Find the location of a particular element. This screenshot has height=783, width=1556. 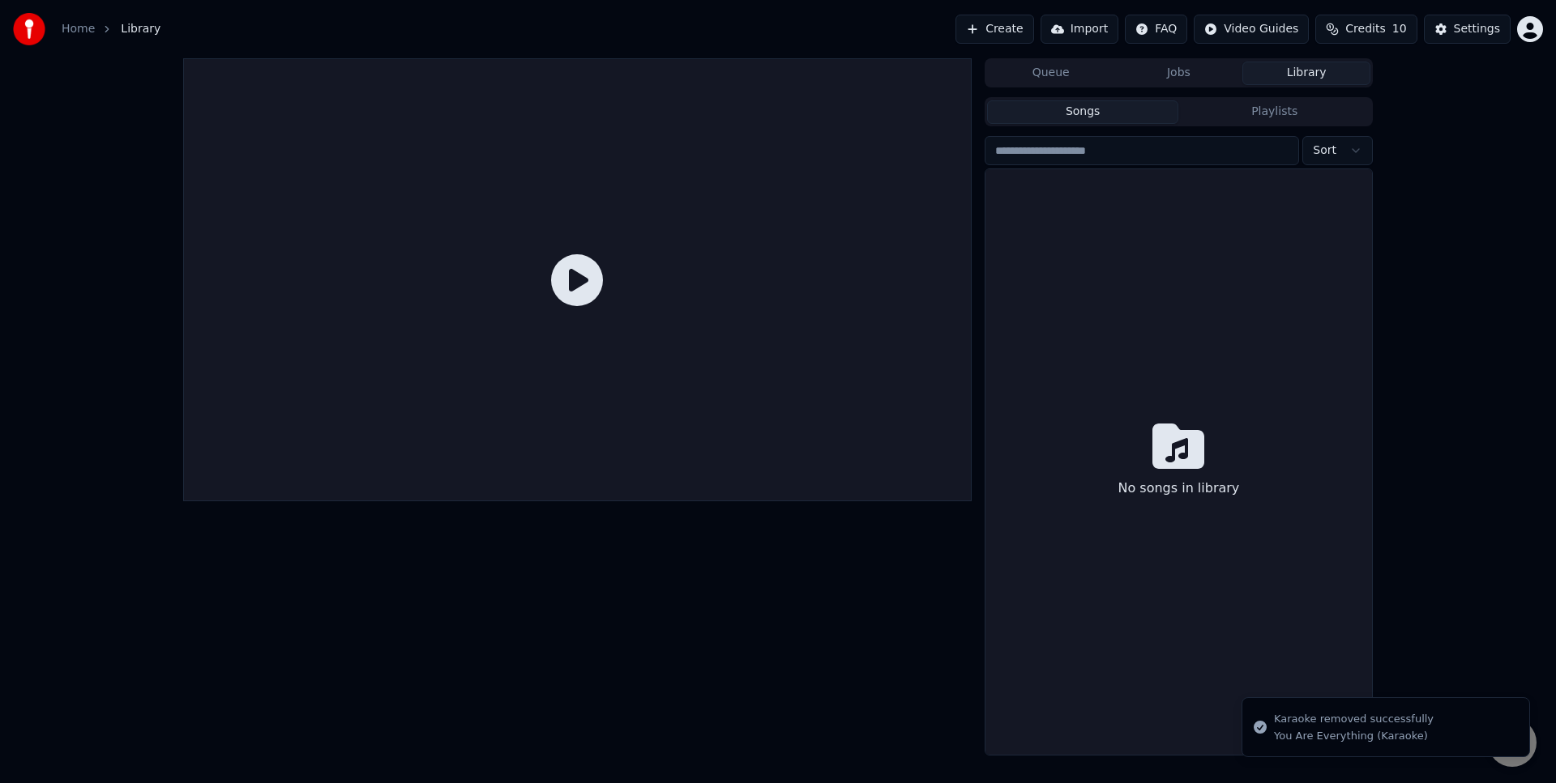

button: Settings is located at coordinates (1466, 29).